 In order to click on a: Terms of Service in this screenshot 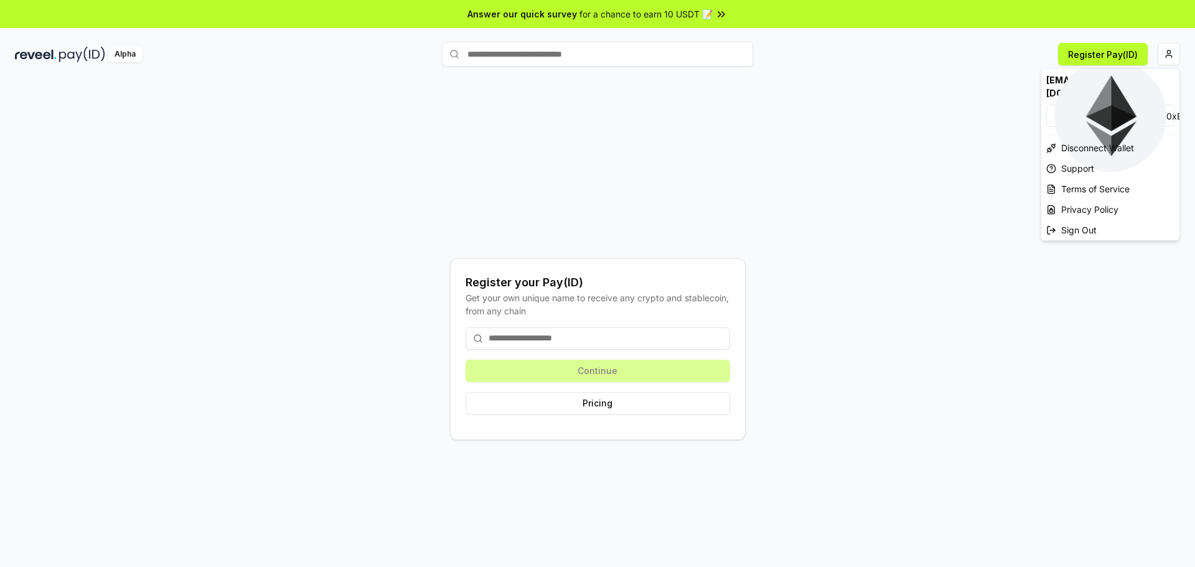, I will do `click(1111, 189)`.